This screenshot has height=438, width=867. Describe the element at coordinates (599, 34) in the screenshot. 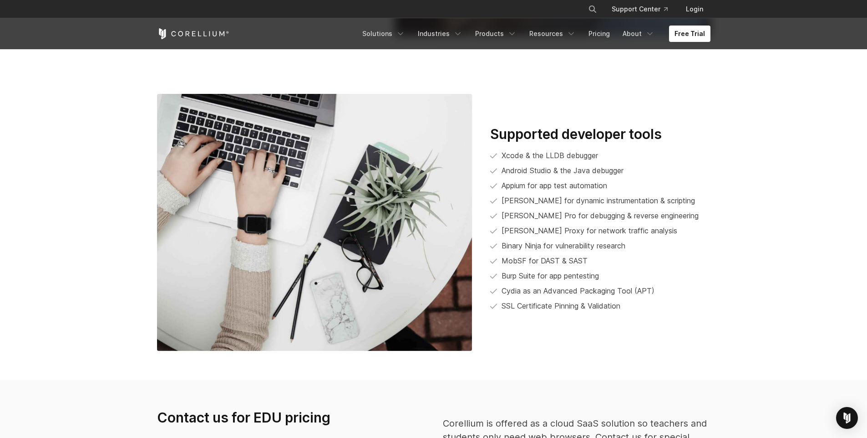

I see `a: Pricing` at that location.